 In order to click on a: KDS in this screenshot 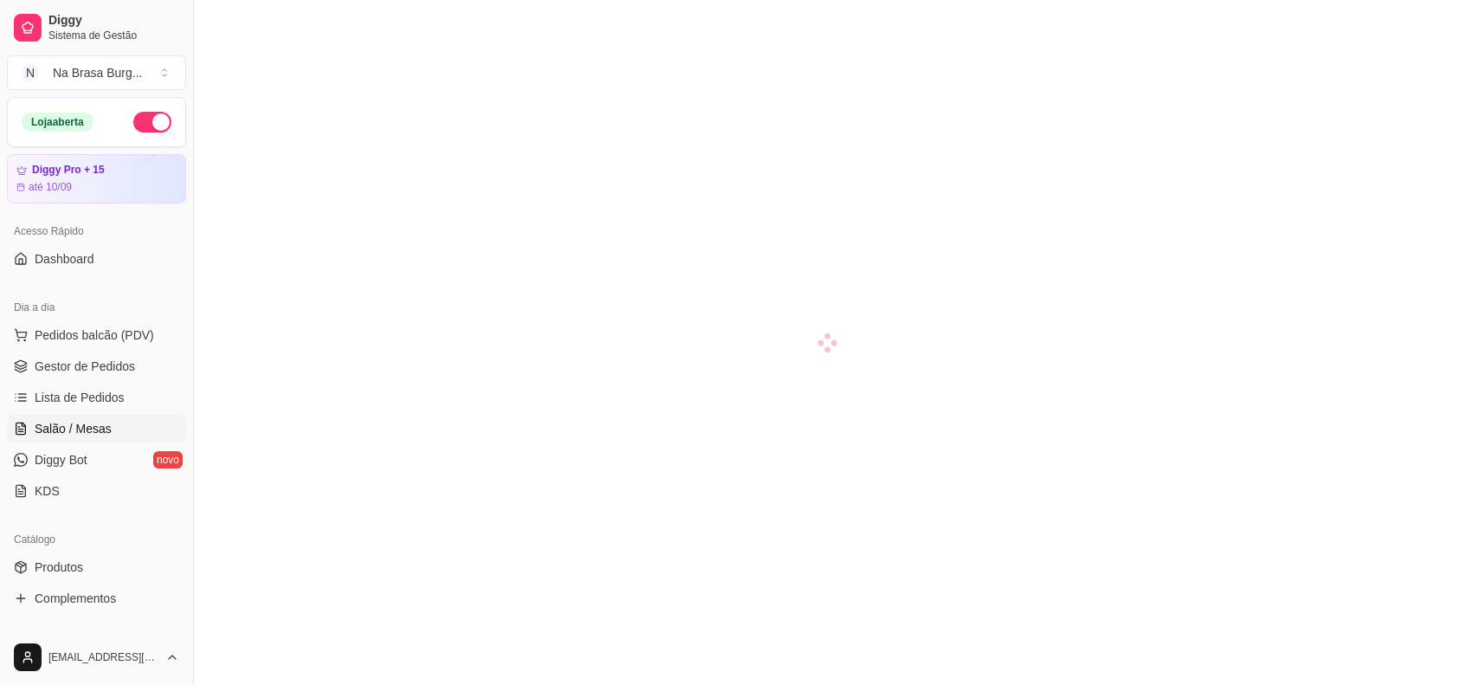, I will do `click(96, 491)`.